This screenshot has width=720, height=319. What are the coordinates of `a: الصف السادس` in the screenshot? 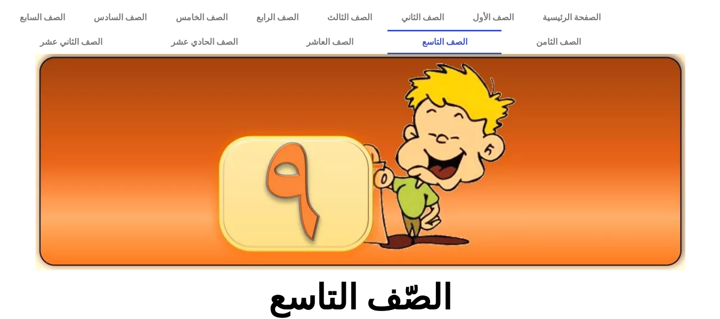 It's located at (120, 18).